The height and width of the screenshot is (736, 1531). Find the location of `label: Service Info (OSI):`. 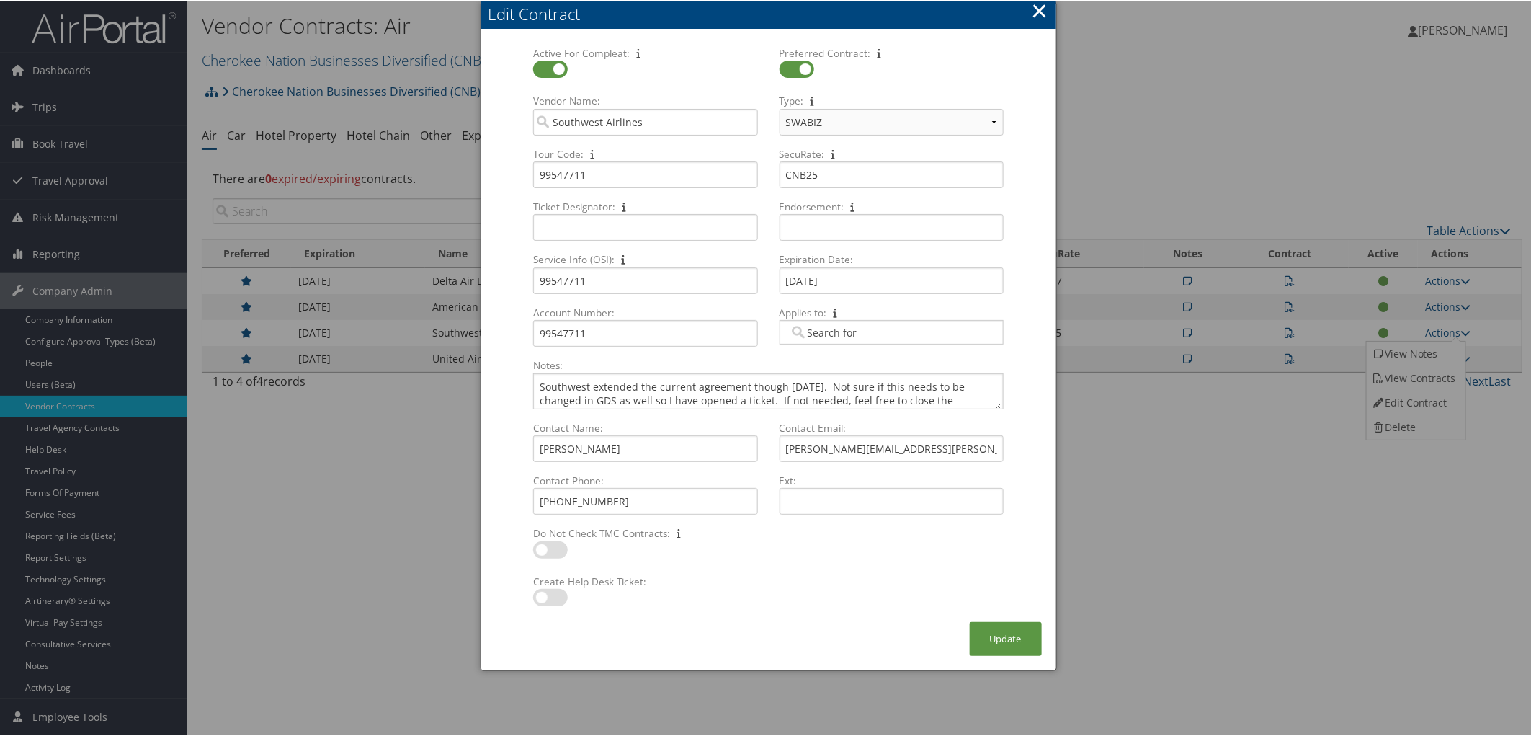

label: Service Info (OSI): is located at coordinates (645, 258).